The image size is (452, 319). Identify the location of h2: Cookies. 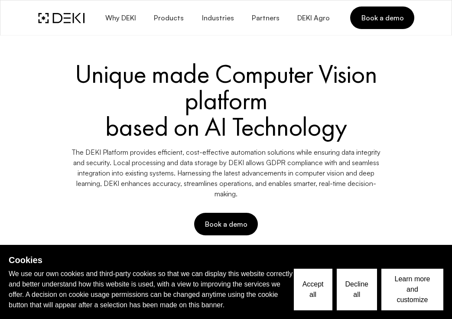
(151, 260).